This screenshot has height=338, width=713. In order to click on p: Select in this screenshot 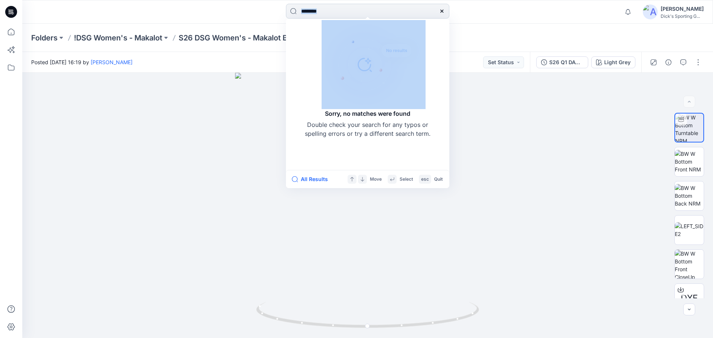, I will do `click(406, 179)`.